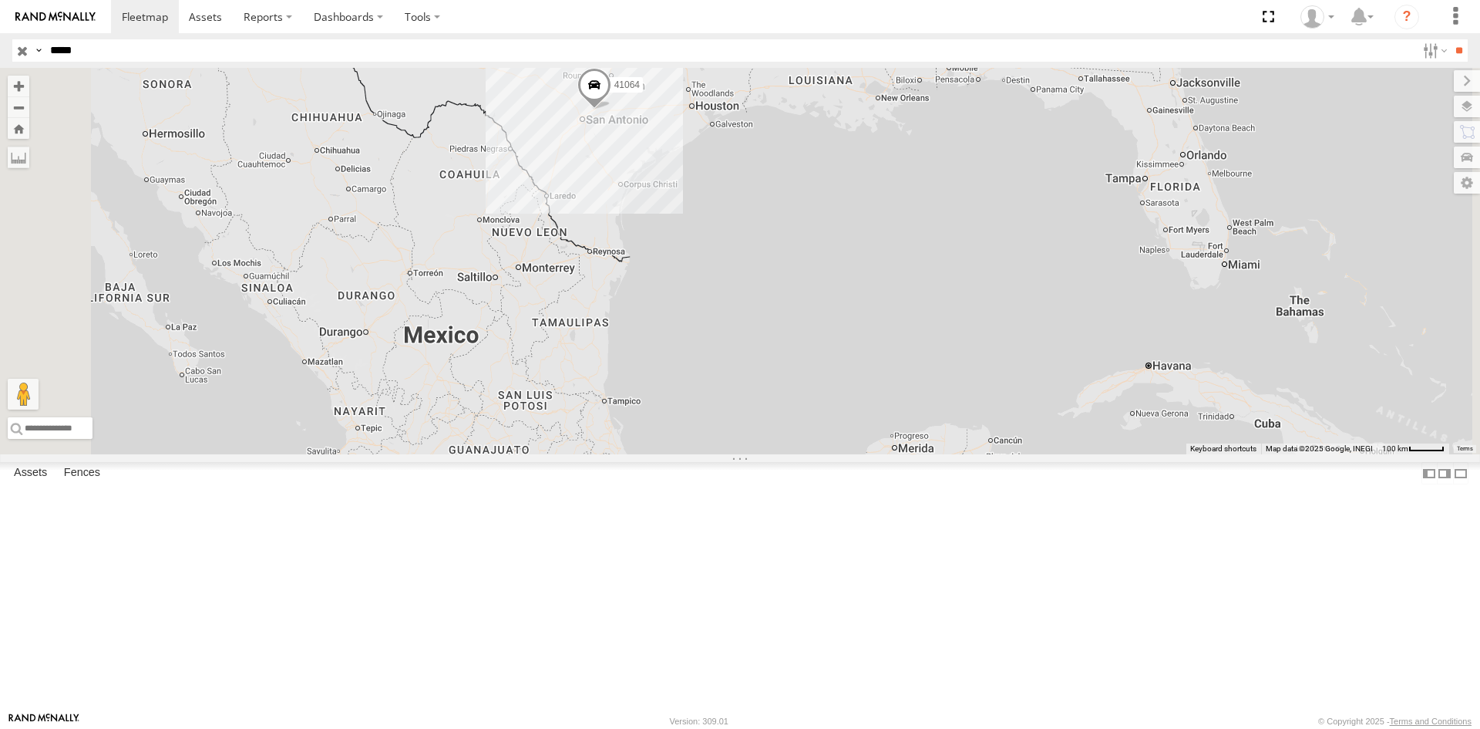 This screenshot has width=1480, height=729. Describe the element at coordinates (44, 721) in the screenshot. I see `a: Visit our Website` at that location.